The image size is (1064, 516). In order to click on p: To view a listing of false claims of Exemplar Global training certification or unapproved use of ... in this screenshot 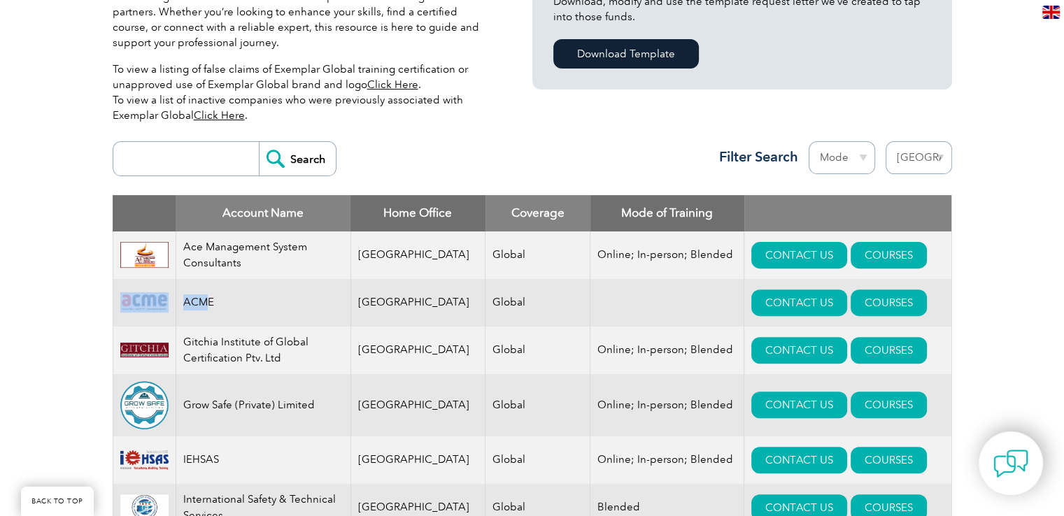, I will do `click(302, 92)`.